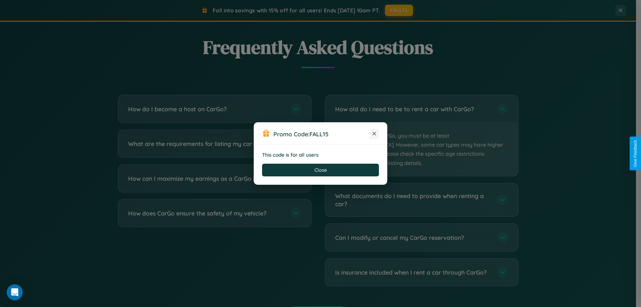  I want to click on b: FALL15, so click(319, 134).